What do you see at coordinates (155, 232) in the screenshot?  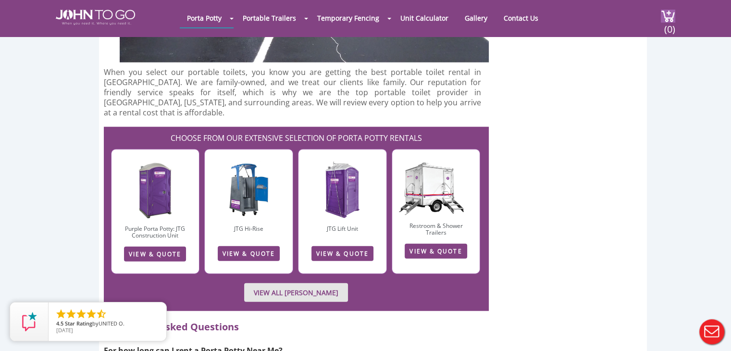 I see `a: Purple Porta Potty: JTG Construction Unit` at bounding box center [155, 232].